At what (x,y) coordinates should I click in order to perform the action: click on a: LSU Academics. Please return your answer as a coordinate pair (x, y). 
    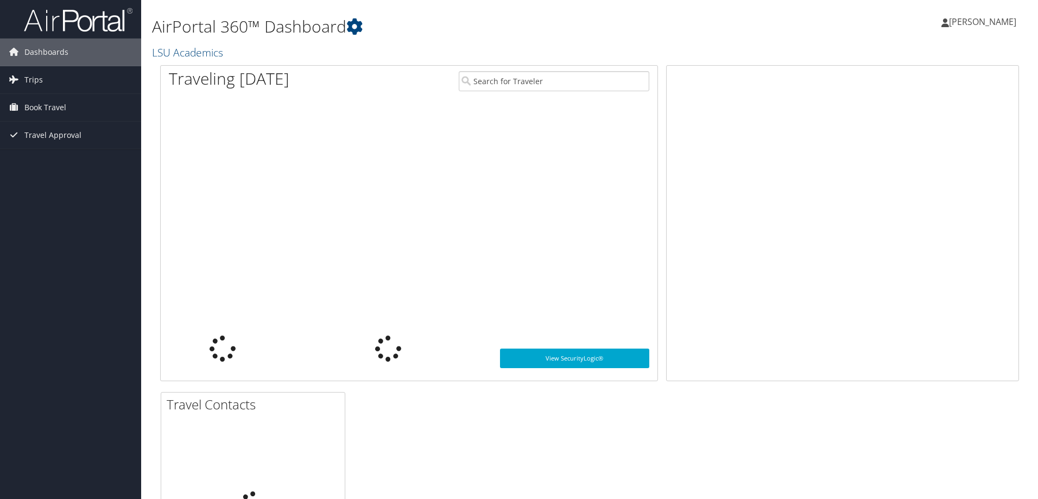
    Looking at the image, I should click on (189, 52).